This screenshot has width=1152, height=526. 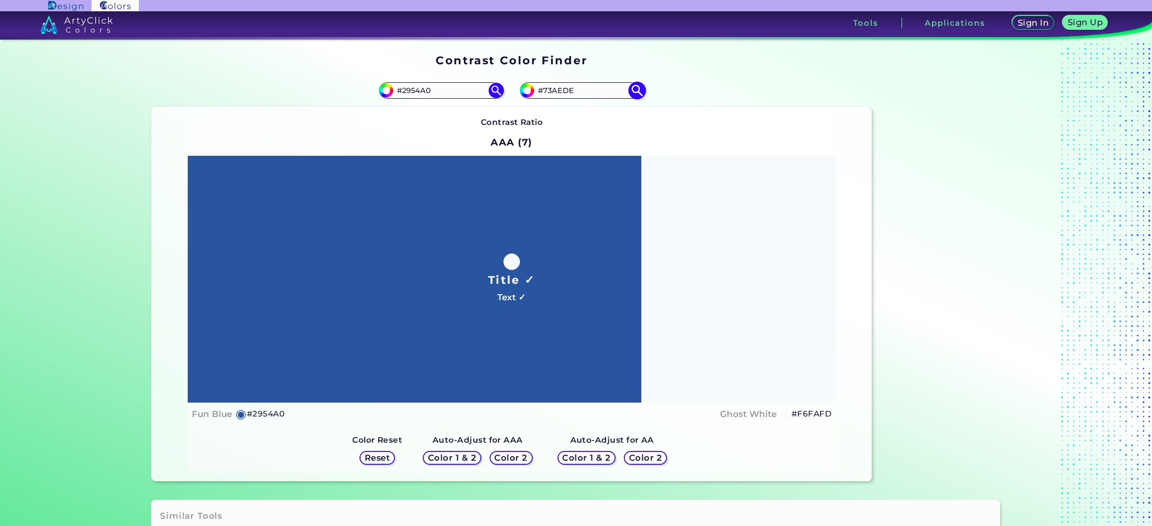 What do you see at coordinates (191, 516) in the screenshot?
I see `h3: Similar Tools` at bounding box center [191, 516].